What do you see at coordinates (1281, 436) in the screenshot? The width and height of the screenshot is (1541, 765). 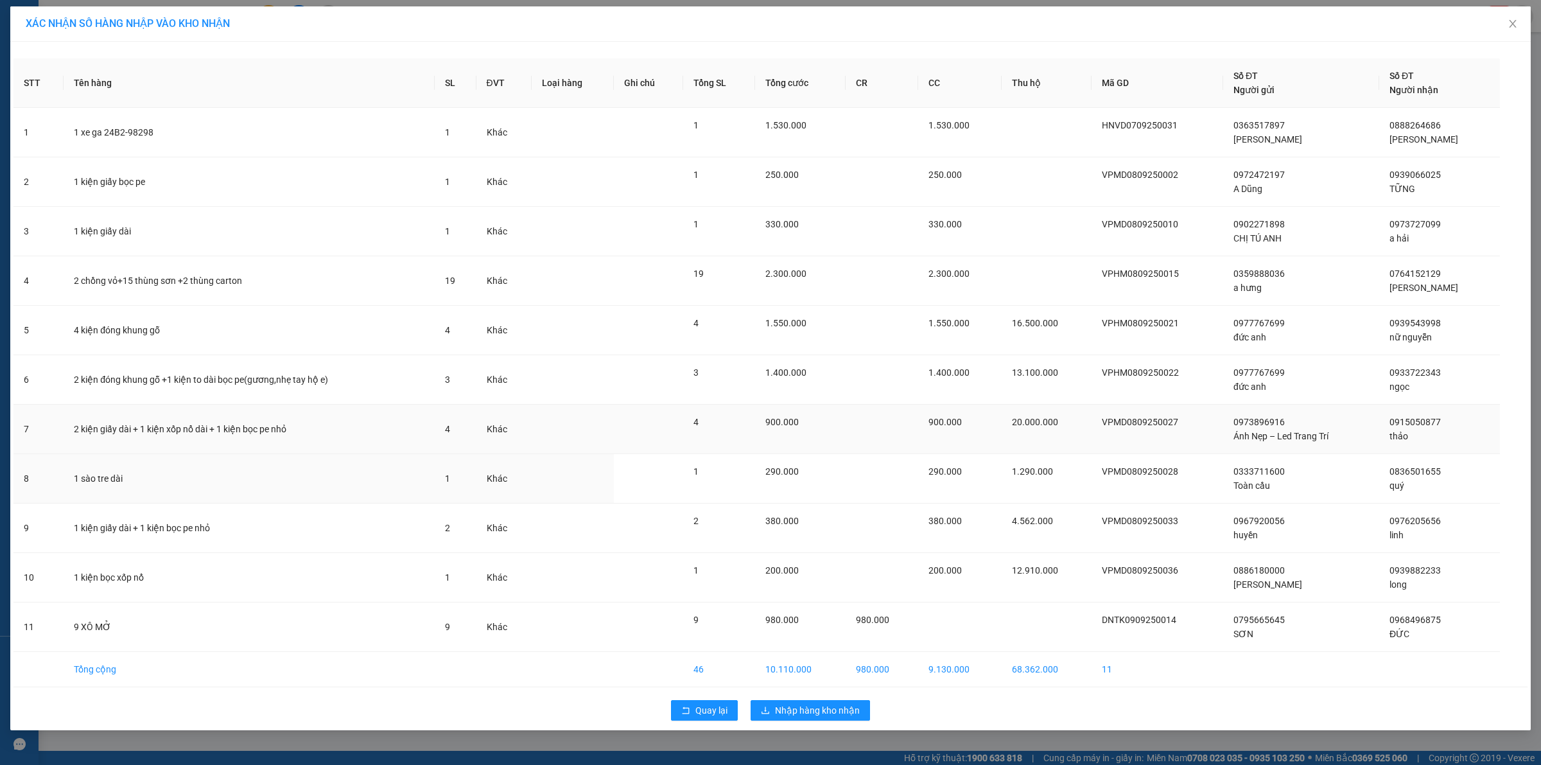 I see `span: Ánh Nẹp – Led Trang Trí` at bounding box center [1281, 436].